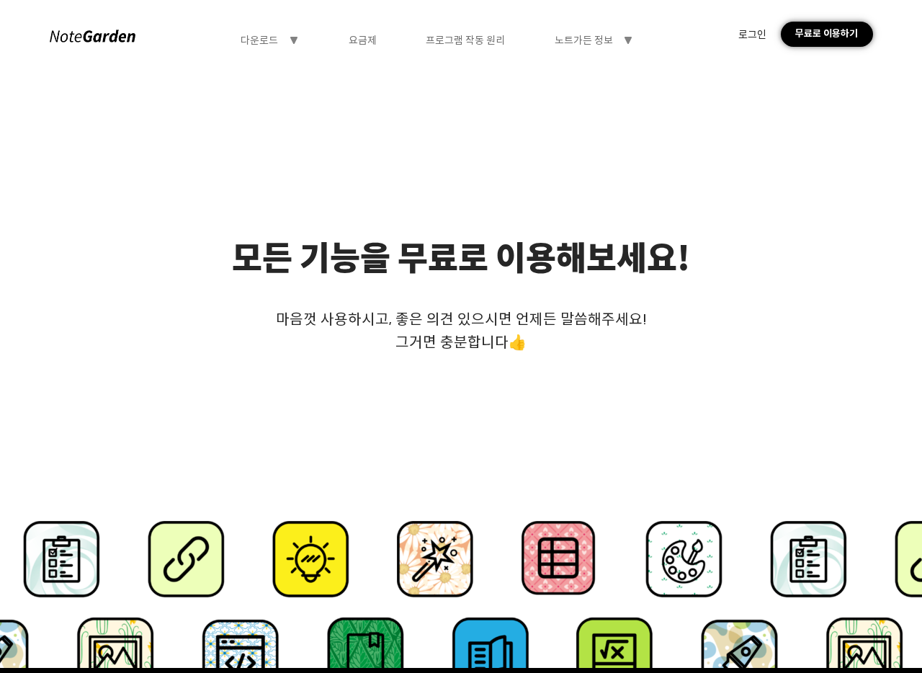 Image resolution: width=922 pixels, height=673 pixels. I want to click on div: 프로그램 작동 원리, so click(466, 40).